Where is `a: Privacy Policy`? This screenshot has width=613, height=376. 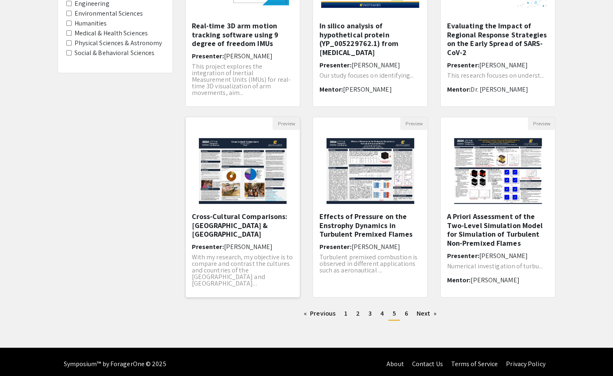
a: Privacy Policy is located at coordinates (525, 364).